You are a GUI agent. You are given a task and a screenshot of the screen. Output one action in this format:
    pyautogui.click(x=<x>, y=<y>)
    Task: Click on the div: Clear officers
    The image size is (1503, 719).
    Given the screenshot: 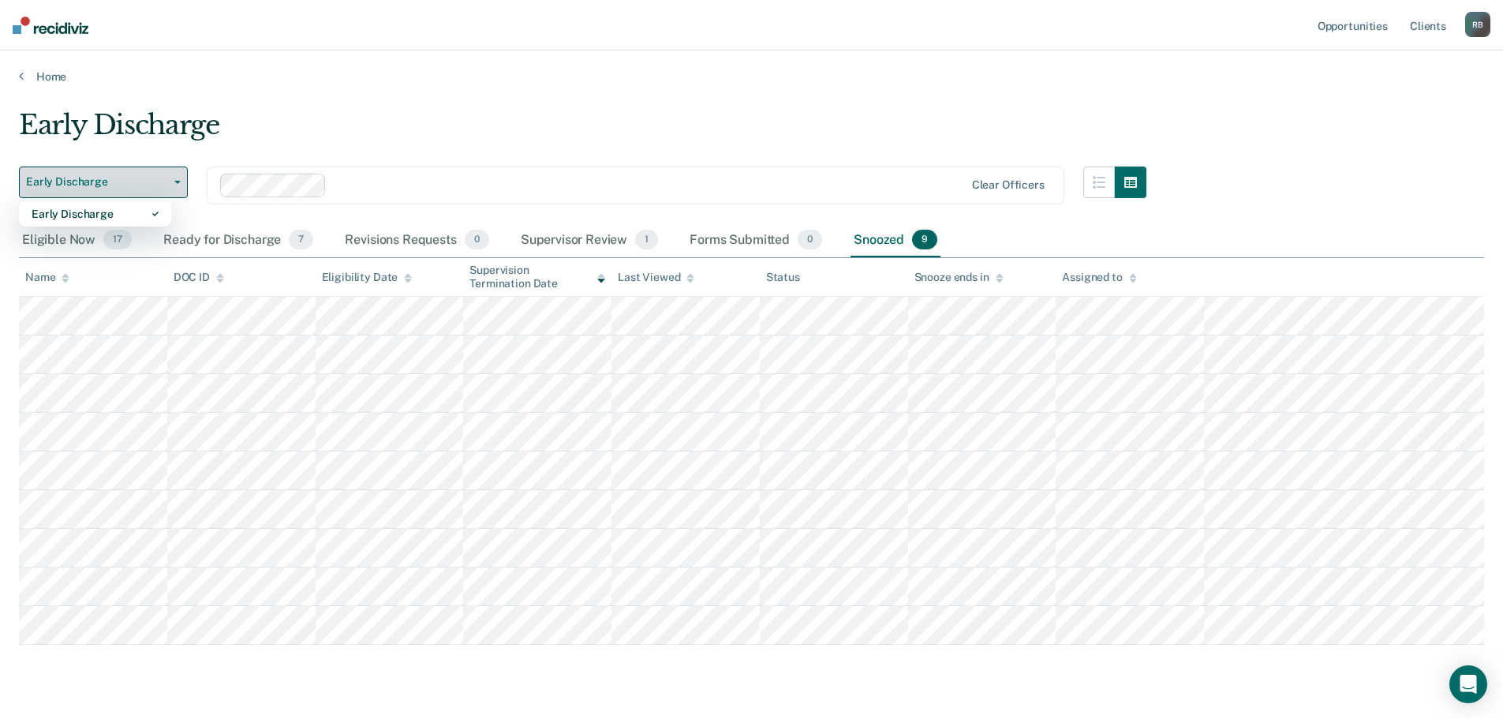 What is the action you would take?
    pyautogui.click(x=1008, y=185)
    